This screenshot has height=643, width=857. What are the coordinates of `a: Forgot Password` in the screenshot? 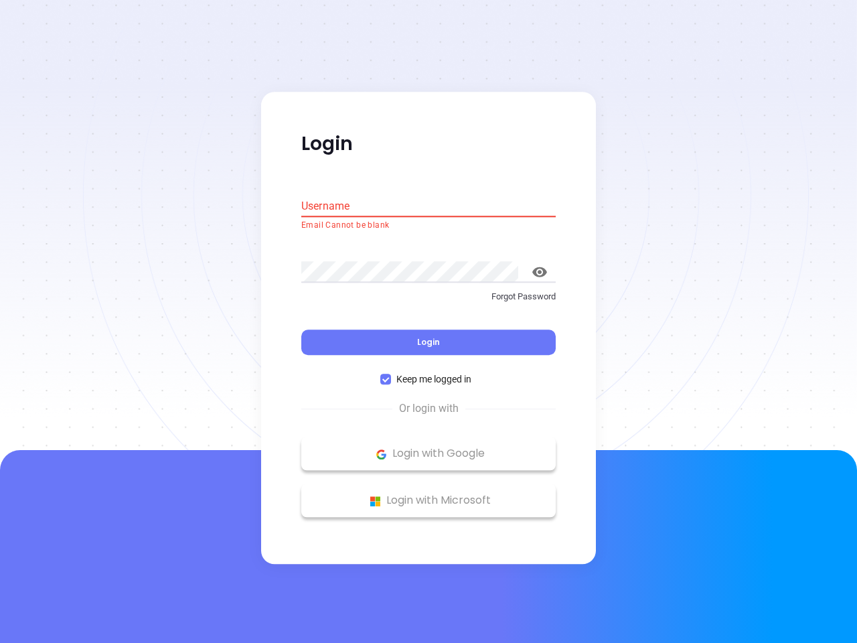 It's located at (429, 302).